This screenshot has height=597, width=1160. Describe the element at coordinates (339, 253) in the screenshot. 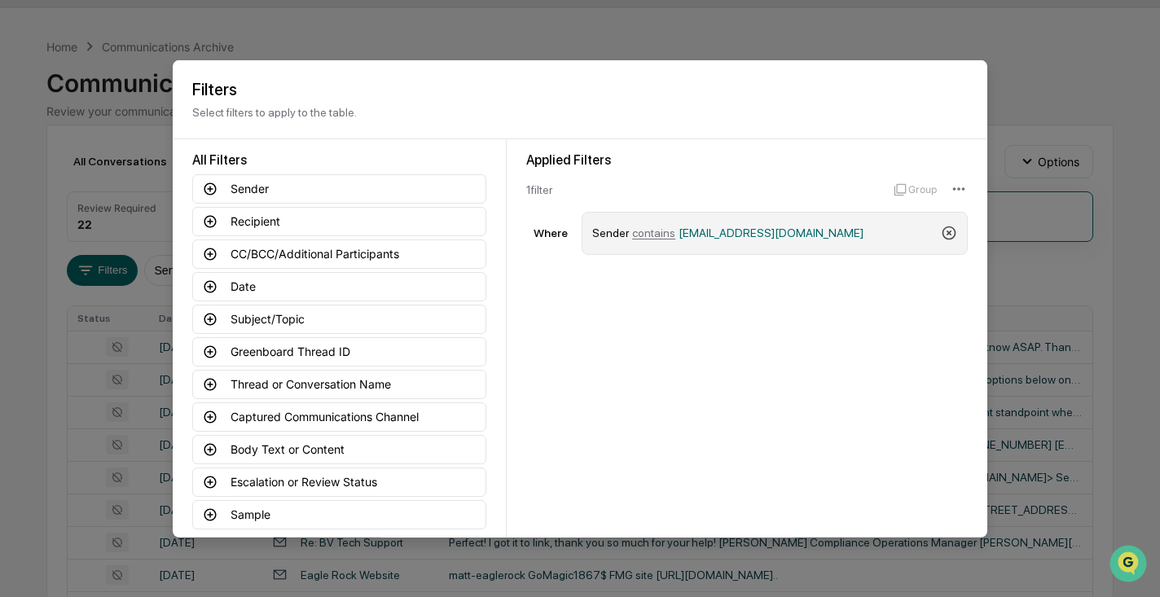

I see `button: CC/BCC/Additional Participants` at that location.